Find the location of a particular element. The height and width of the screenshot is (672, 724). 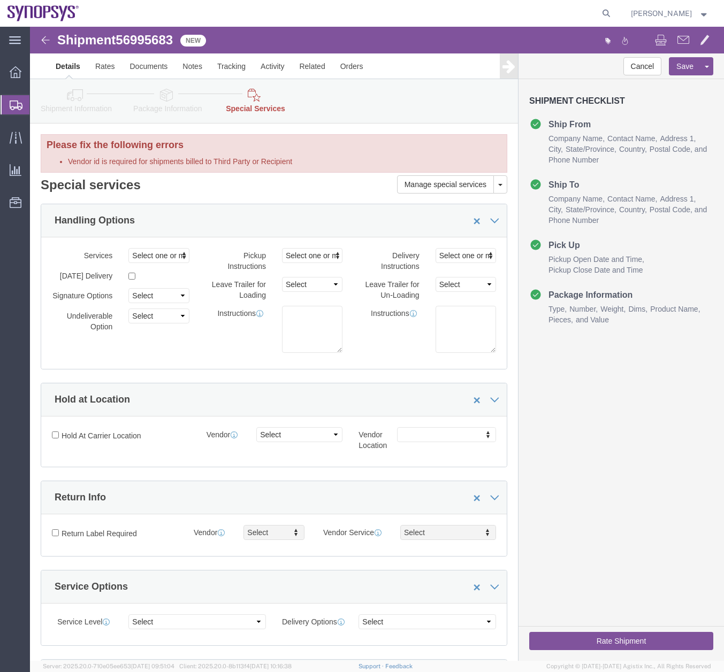

span: Zach Anderson is located at coordinates (661, 13).